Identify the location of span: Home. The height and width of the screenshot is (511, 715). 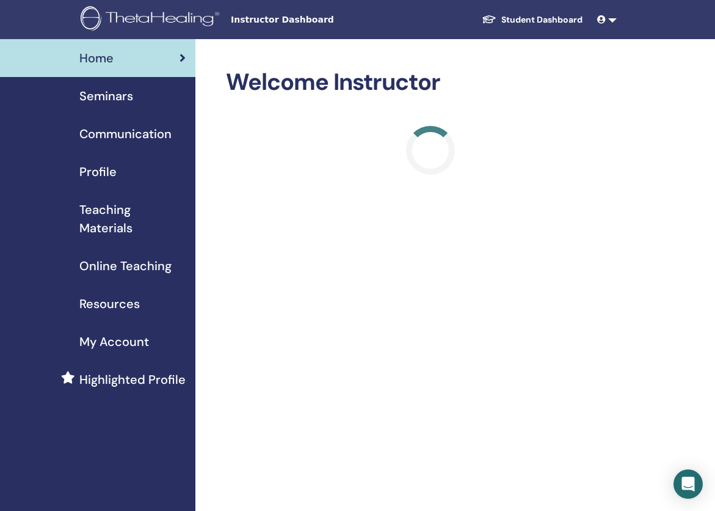
(97, 58).